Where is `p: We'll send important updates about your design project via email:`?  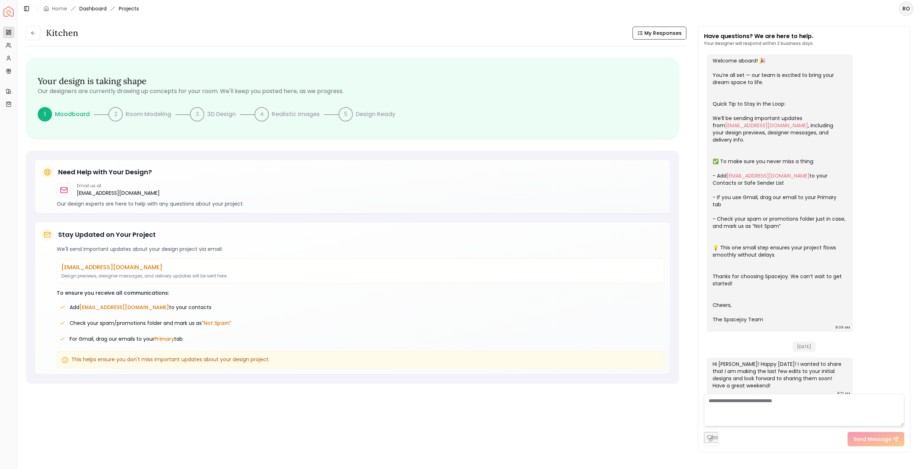
p: We'll send important updates about your design project via email: is located at coordinates (361, 249).